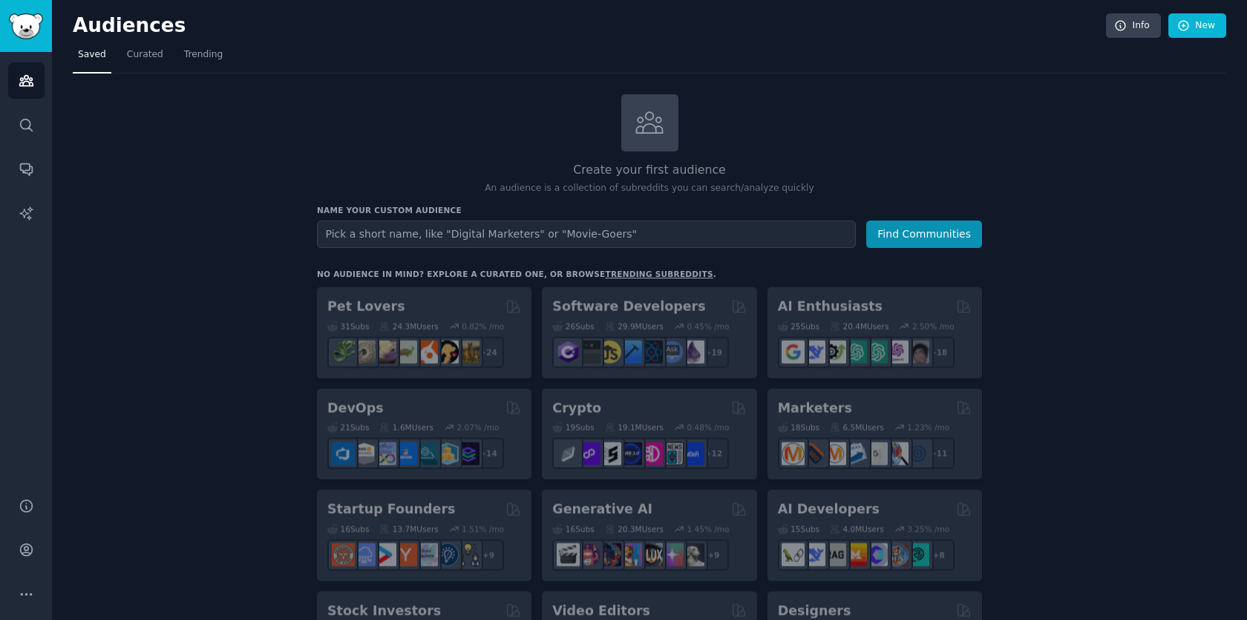 The width and height of the screenshot is (1247, 620). Describe the element at coordinates (426, 555) in the screenshot. I see `img: indiehackers` at that location.